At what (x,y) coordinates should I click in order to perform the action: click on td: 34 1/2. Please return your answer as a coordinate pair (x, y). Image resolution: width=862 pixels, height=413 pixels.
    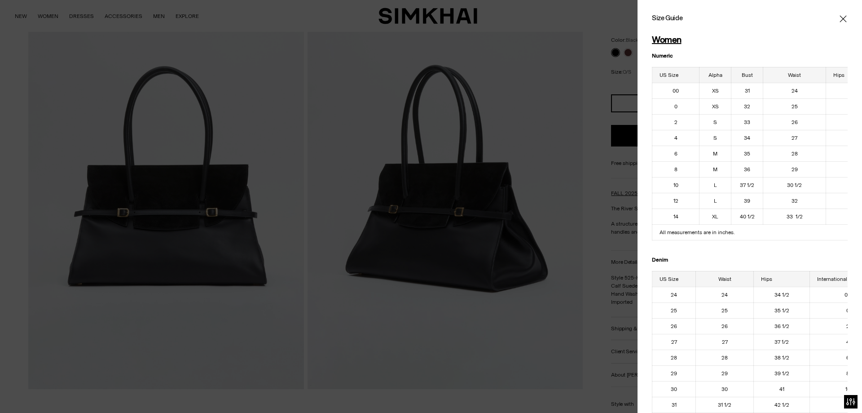
    Looking at the image, I should click on (782, 294).